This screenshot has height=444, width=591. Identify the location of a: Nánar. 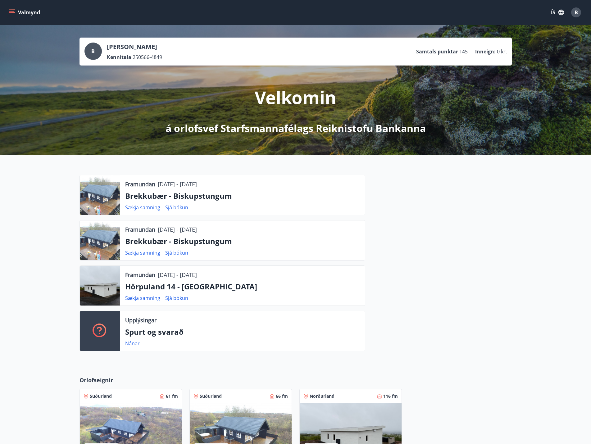
(132, 343).